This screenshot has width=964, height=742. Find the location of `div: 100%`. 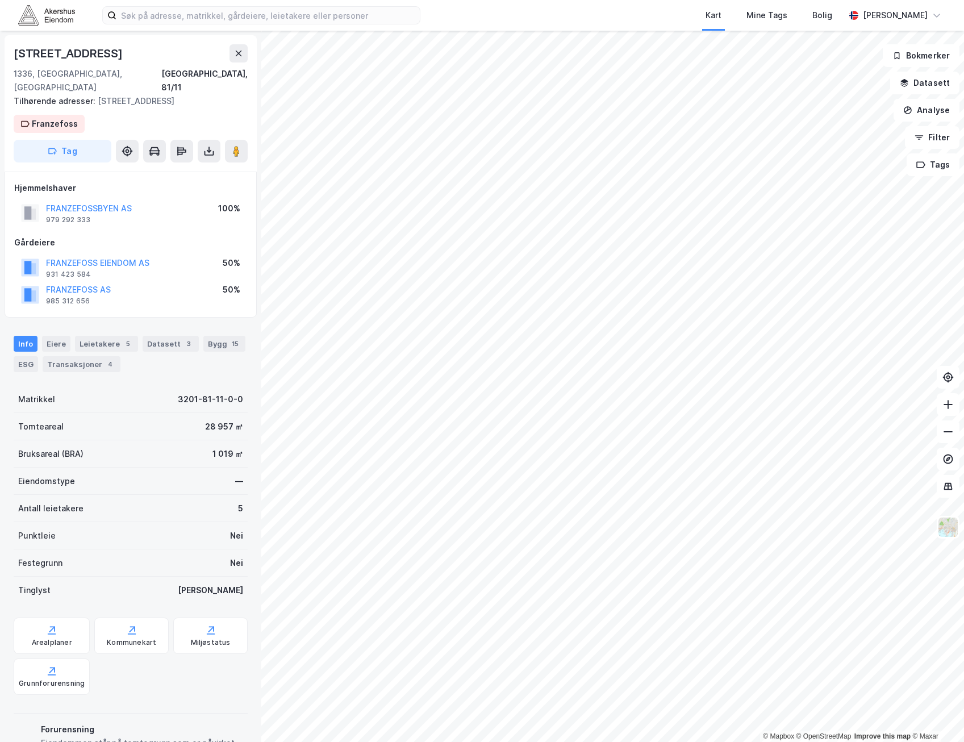

div: 100% is located at coordinates (229, 209).